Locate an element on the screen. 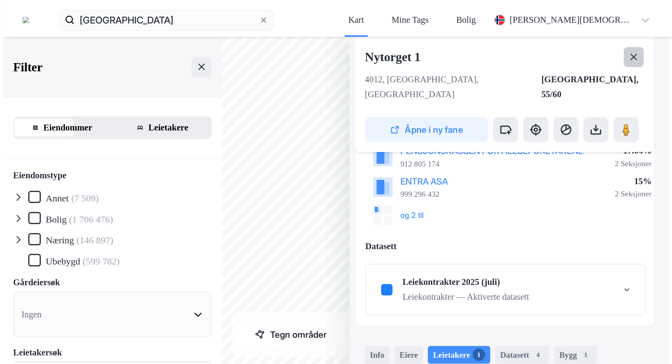 Image resolution: width=672 pixels, height=364 pixels. div: Eiere is located at coordinates (408, 355).